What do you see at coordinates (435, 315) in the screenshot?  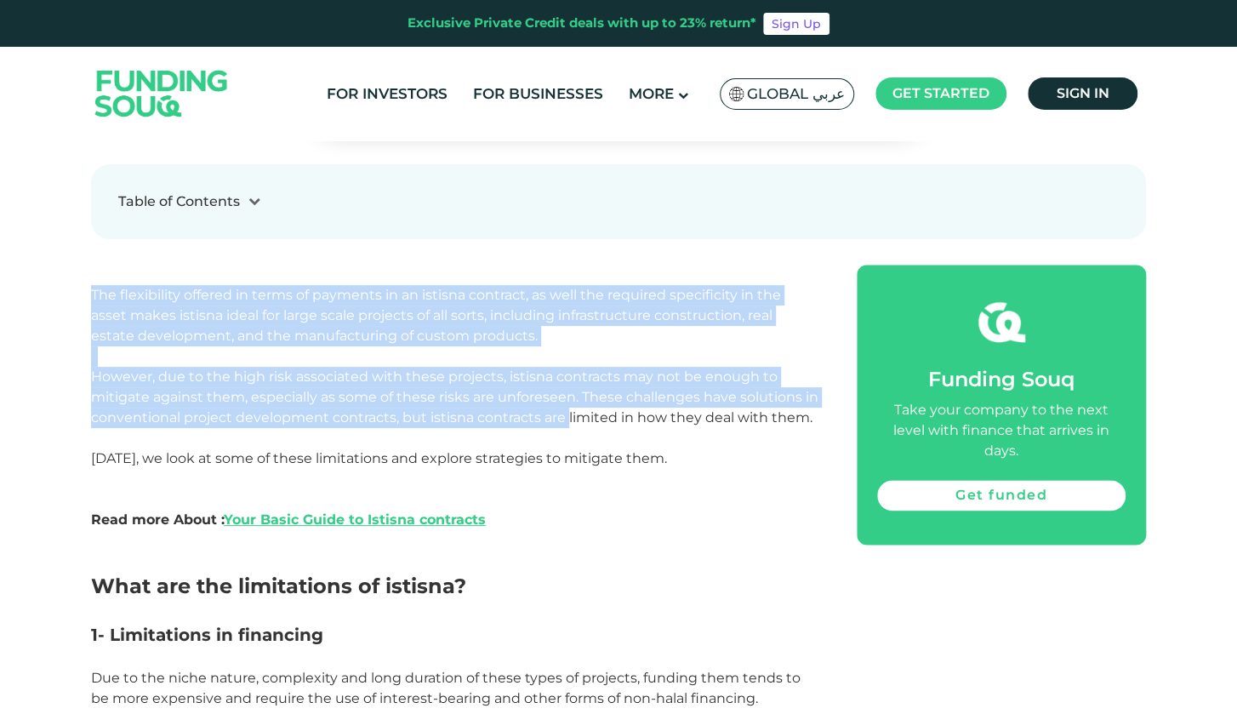 I see `span: The flexibility offered in terms of payments in an istisna contract, as well the required specifi...` at bounding box center [435, 315].